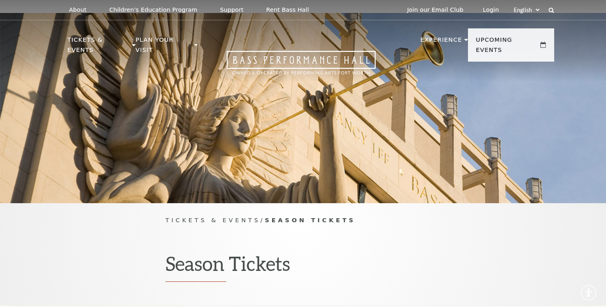  I want to click on p: Children's Education Program, so click(153, 10).